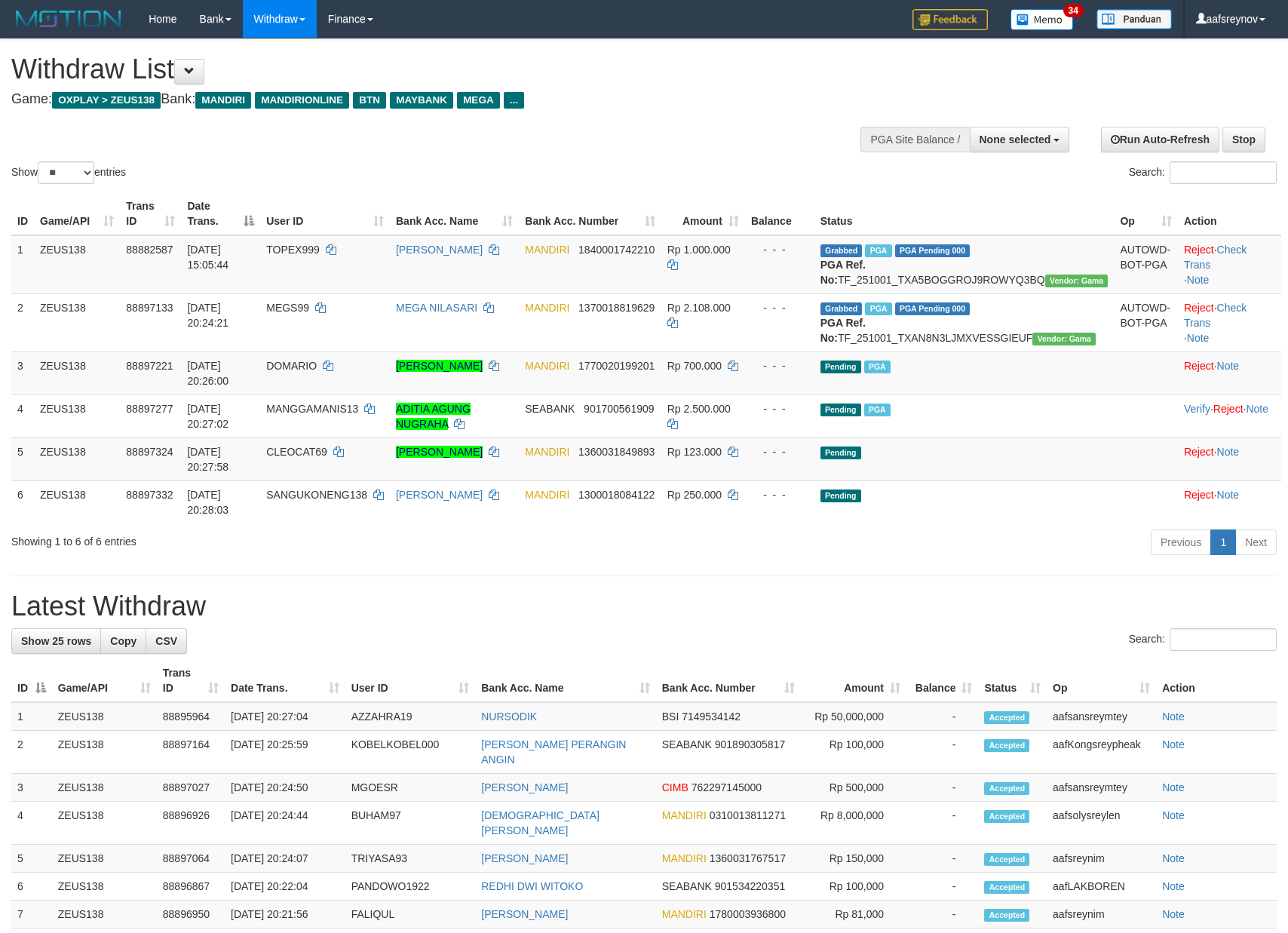  I want to click on a: ADITIA AGUNG NUGRAHA, so click(432, 416).